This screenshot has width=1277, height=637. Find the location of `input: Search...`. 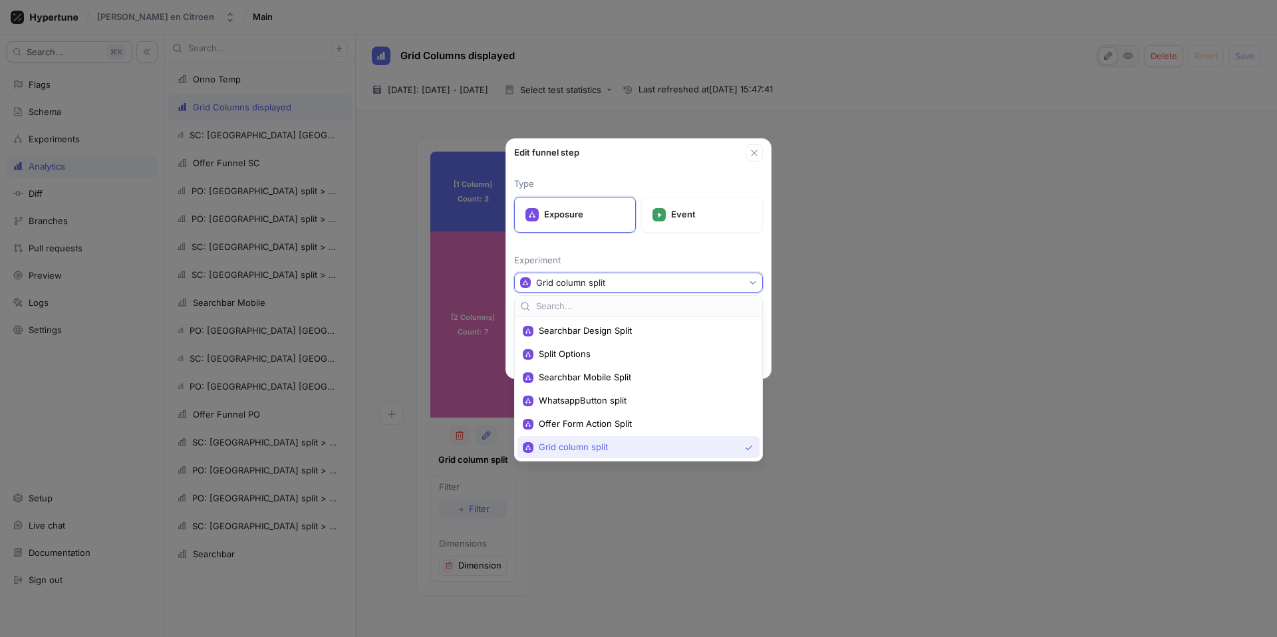

input: Search... is located at coordinates (646, 307).